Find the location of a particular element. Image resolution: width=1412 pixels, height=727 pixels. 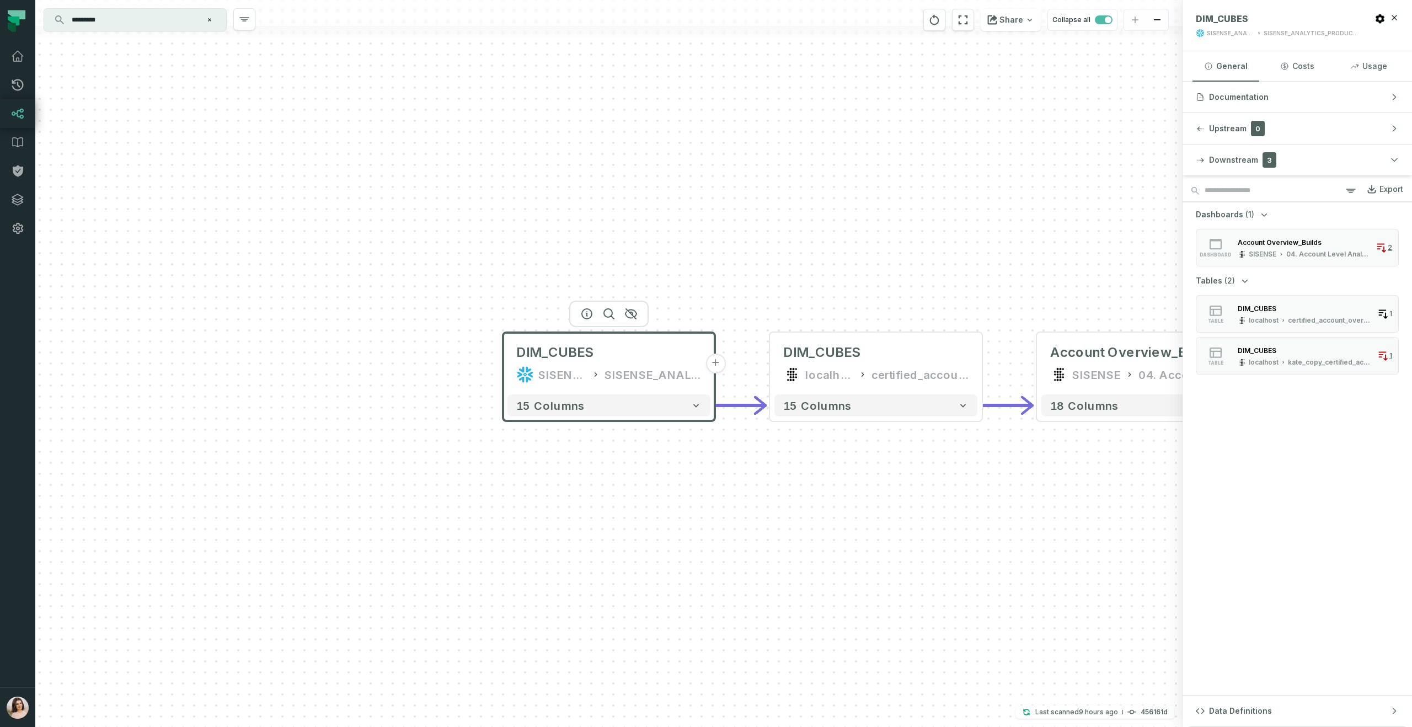

button: Upstream0 is located at coordinates (1297, 129).